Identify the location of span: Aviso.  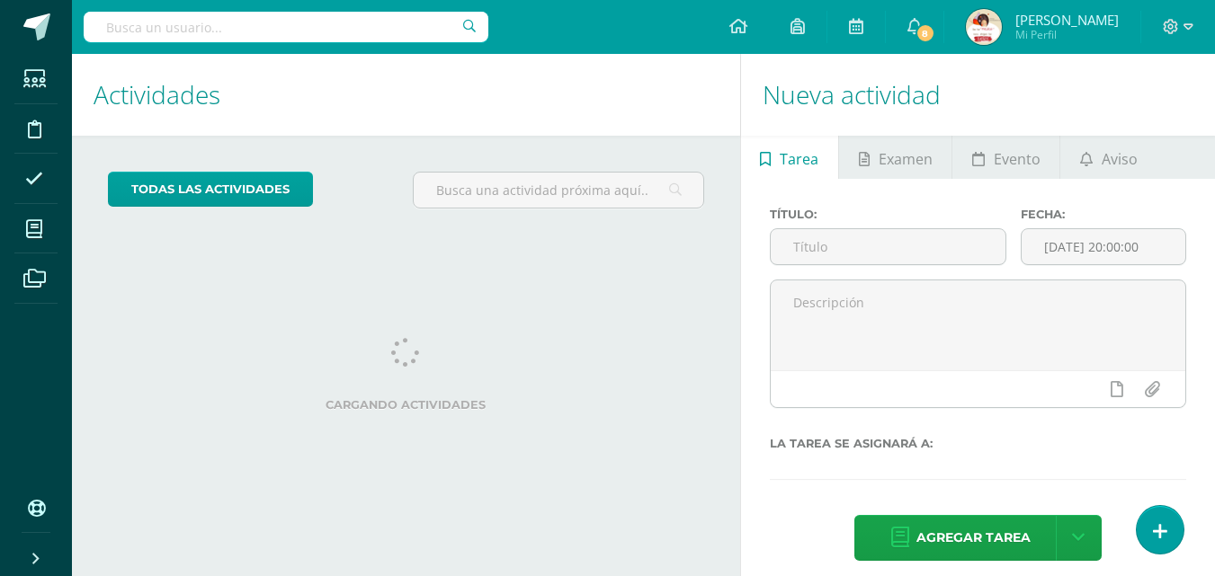
(1120, 159).